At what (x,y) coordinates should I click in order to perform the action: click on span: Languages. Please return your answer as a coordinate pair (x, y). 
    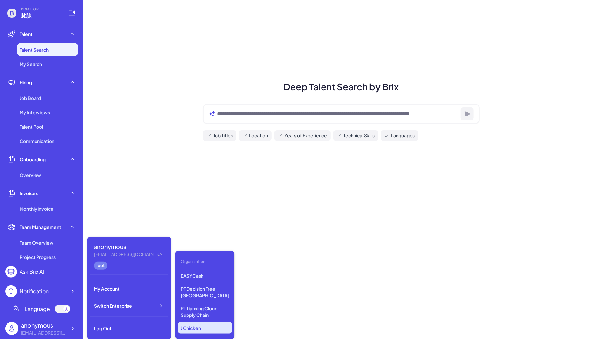
    Looking at the image, I should click on (403, 135).